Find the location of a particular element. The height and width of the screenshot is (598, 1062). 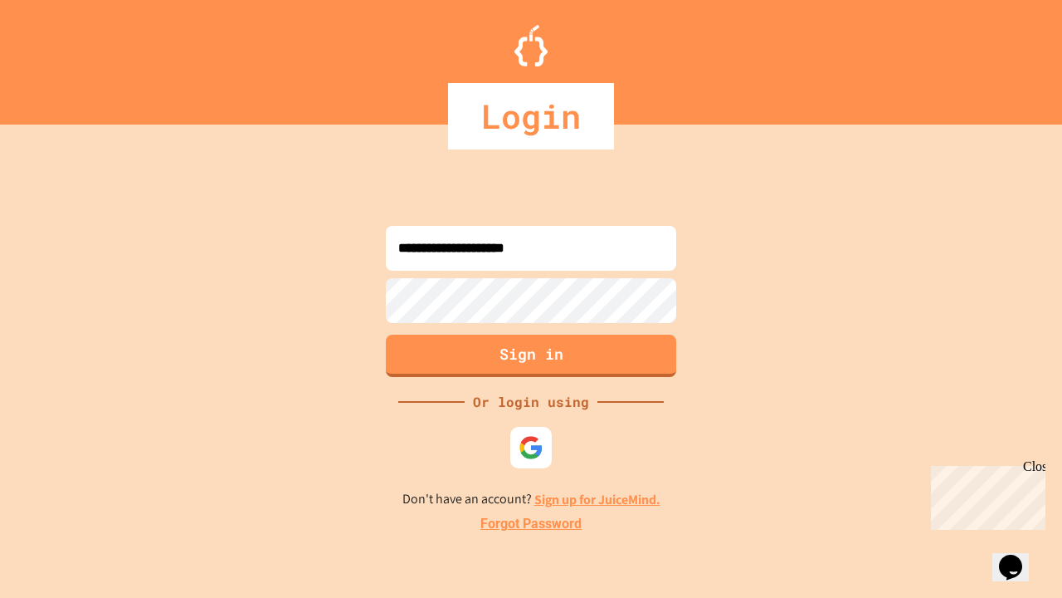

a: Forgot Password is located at coordinates (531, 524).